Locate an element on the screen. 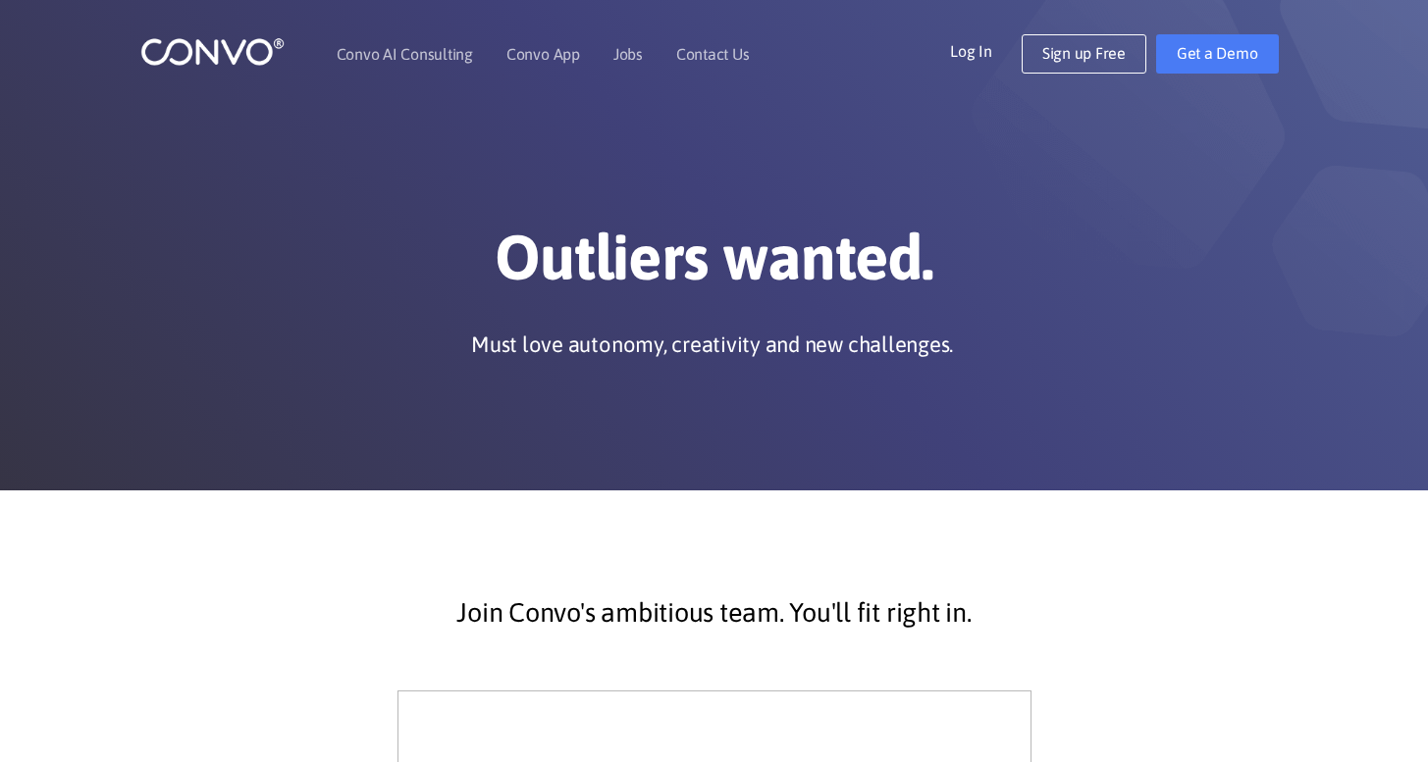 This screenshot has height=762, width=1428. img: logo_1.png is located at coordinates (212, 51).